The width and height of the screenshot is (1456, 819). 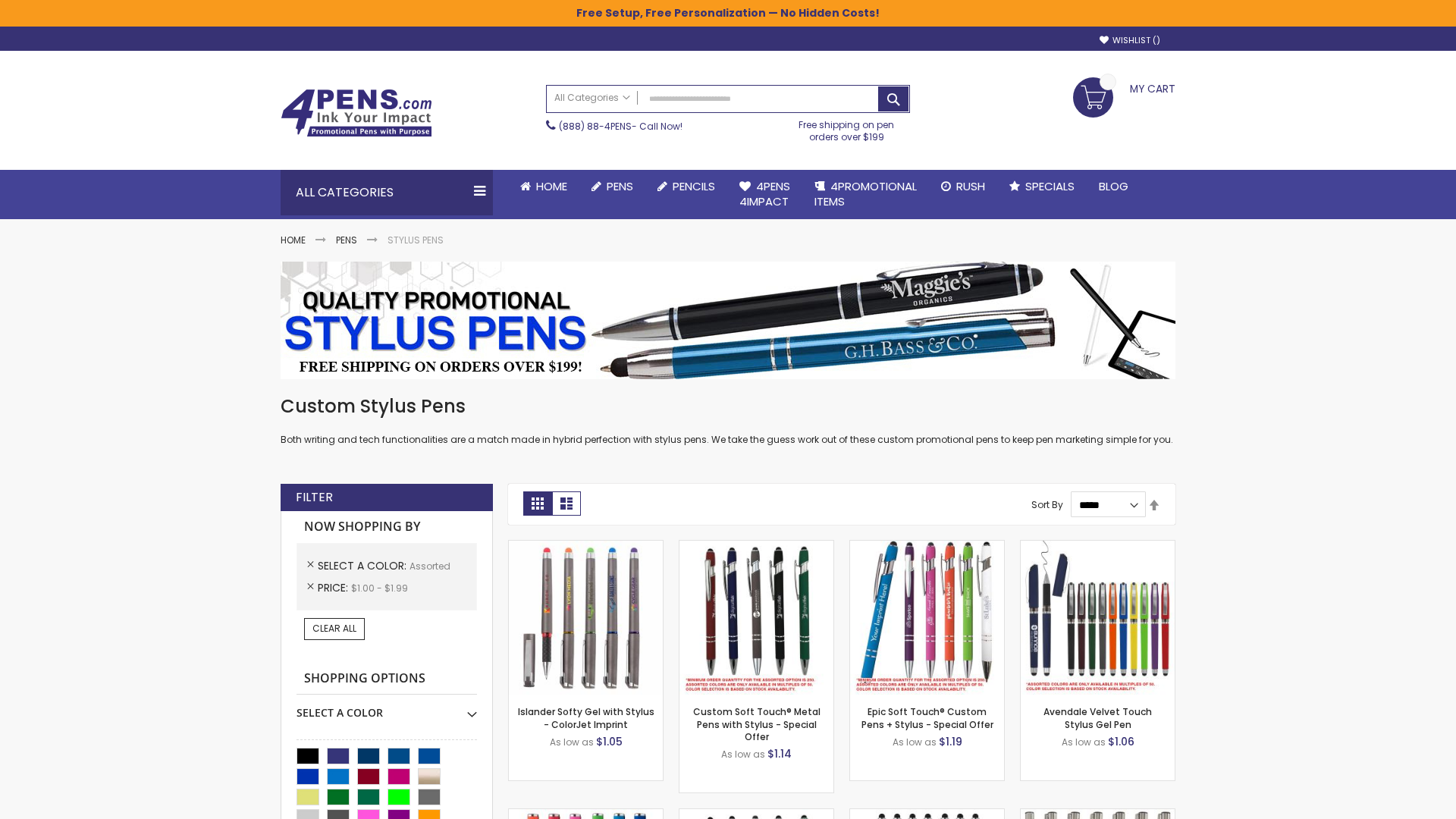 I want to click on span: 4PROMOTIONAL ITEMS, so click(x=866, y=193).